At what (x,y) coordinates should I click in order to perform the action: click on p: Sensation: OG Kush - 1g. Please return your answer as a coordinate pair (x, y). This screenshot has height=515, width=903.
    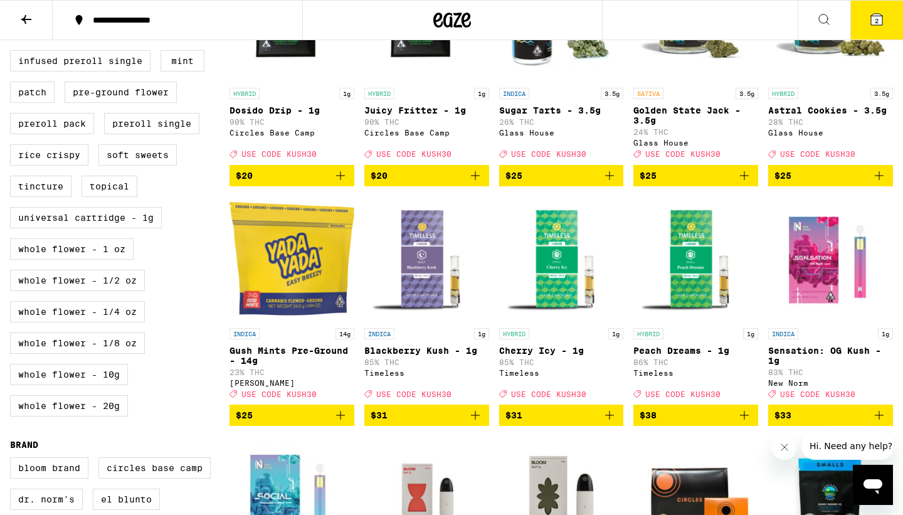
    Looking at the image, I should click on (830, 356).